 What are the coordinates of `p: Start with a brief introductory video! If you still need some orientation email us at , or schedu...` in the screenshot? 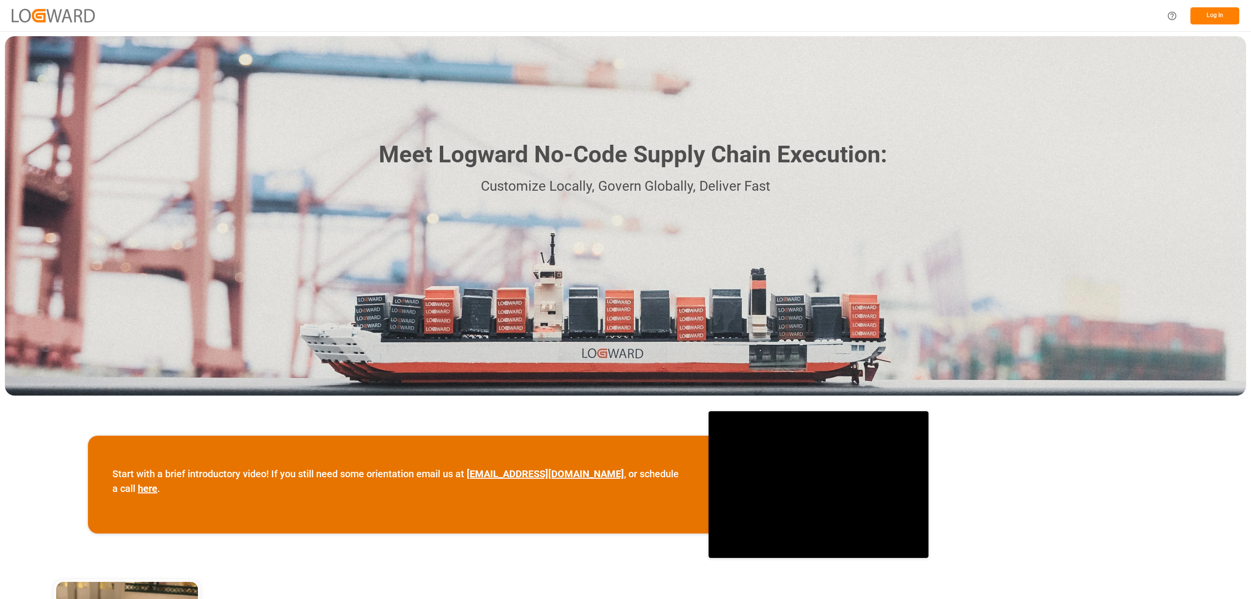 It's located at (398, 481).